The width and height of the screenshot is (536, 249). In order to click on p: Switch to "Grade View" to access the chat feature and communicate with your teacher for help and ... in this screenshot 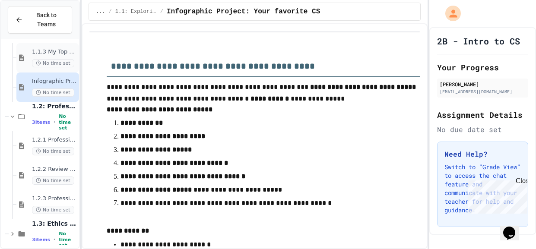, I will do `click(483, 189)`.